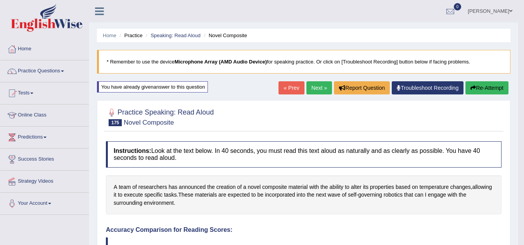 The image size is (524, 245). Describe the element at coordinates (45, 70) in the screenshot. I see `a: Practice Questions` at that location.